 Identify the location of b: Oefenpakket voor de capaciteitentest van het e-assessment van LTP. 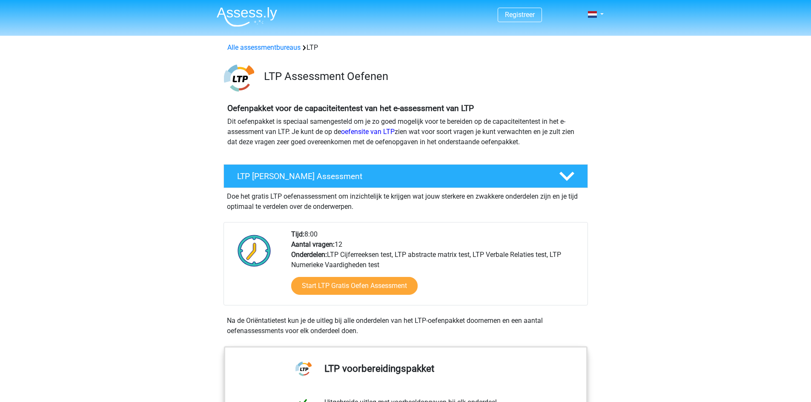
(350, 108).